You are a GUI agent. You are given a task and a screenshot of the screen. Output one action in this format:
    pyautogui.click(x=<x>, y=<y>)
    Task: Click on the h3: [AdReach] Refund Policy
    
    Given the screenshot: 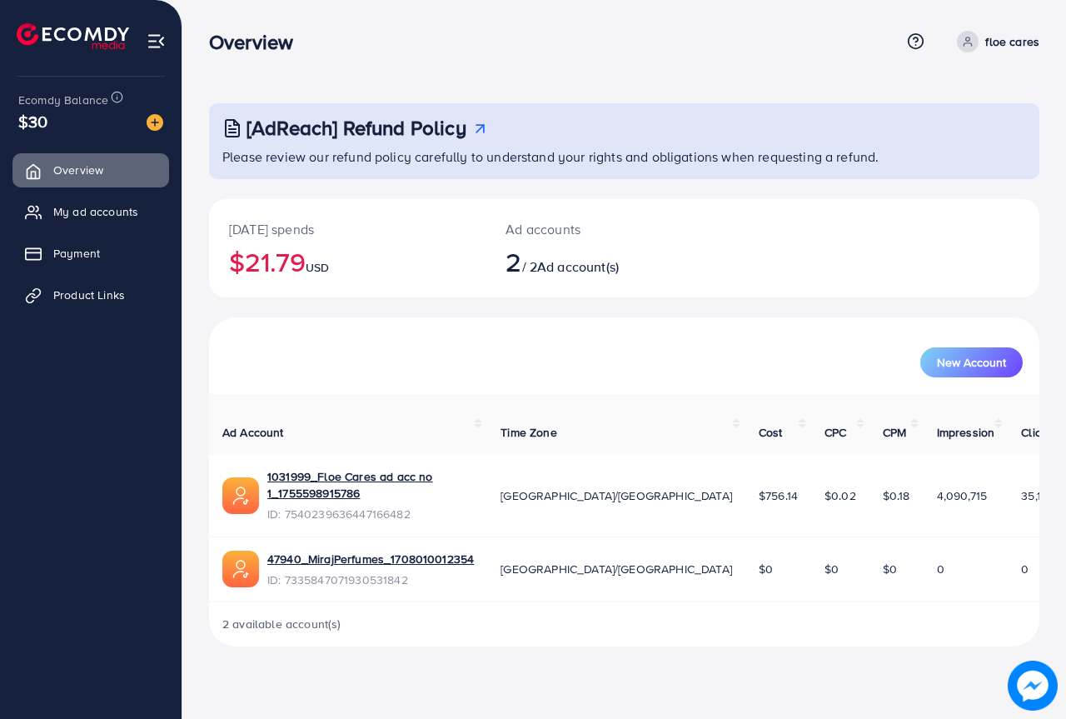 What is the action you would take?
    pyautogui.click(x=357, y=127)
    